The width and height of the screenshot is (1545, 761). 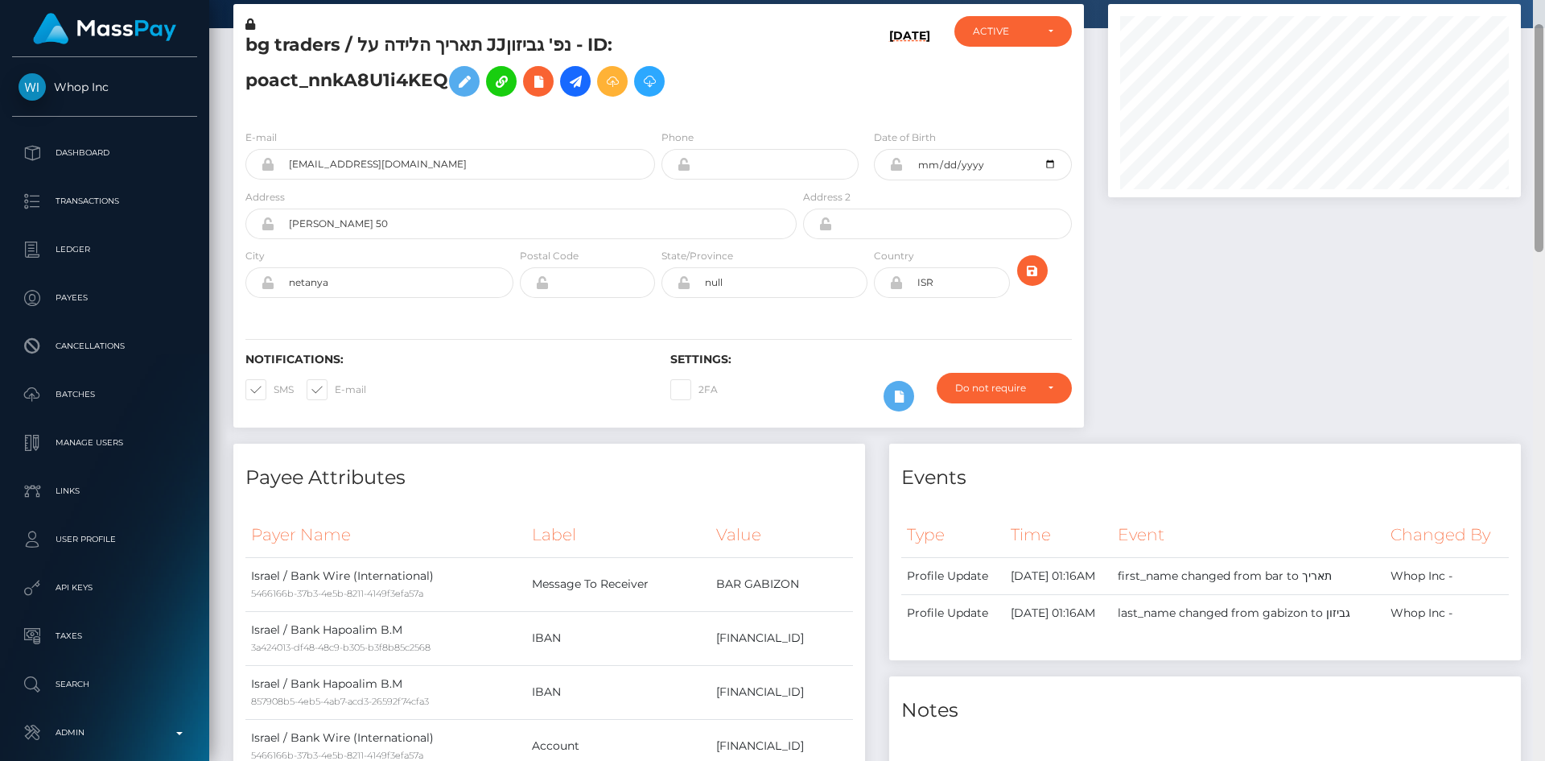 What do you see at coordinates (386, 534) in the screenshot?
I see `th: Payer Name` at bounding box center [386, 534].